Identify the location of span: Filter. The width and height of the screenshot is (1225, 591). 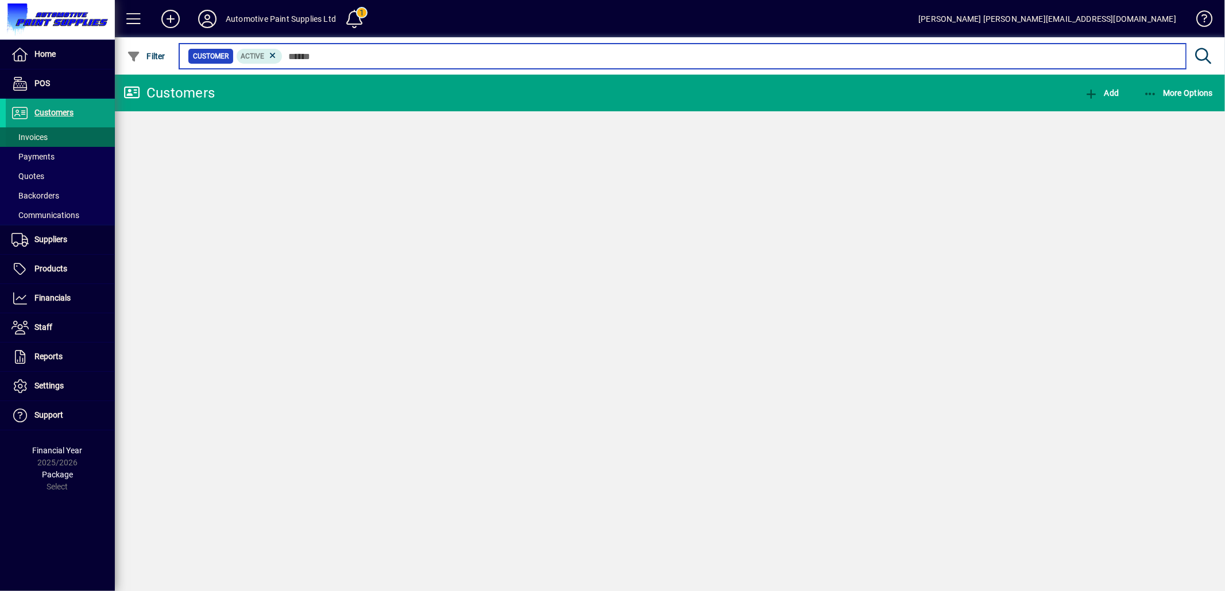
(146, 56).